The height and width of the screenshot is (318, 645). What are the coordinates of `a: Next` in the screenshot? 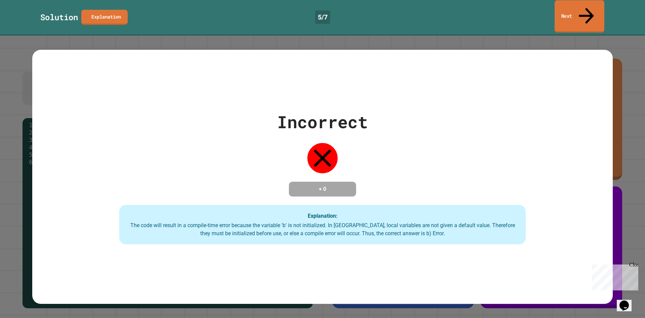 It's located at (580, 16).